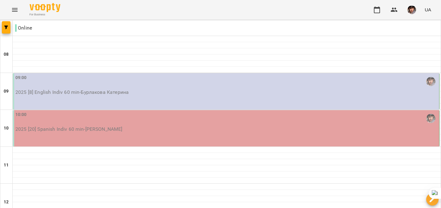 The width and height of the screenshot is (441, 208). I want to click on label: 10:00, so click(21, 115).